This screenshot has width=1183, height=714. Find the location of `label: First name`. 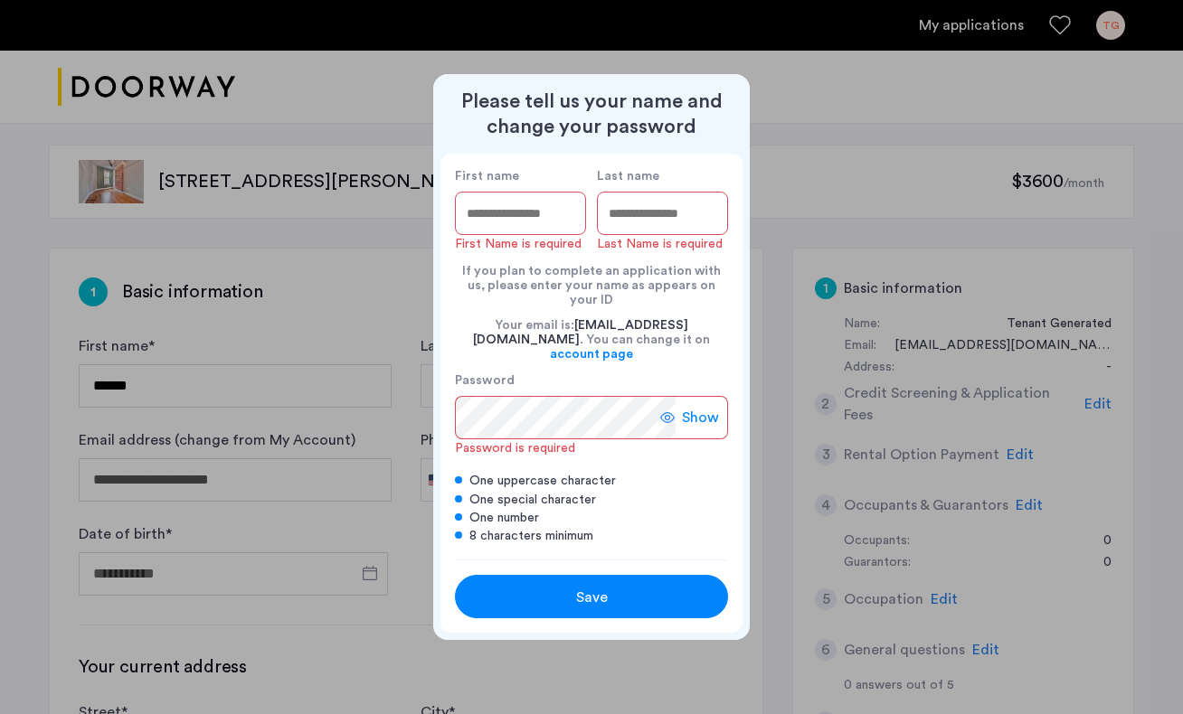

label: First name is located at coordinates (520, 176).